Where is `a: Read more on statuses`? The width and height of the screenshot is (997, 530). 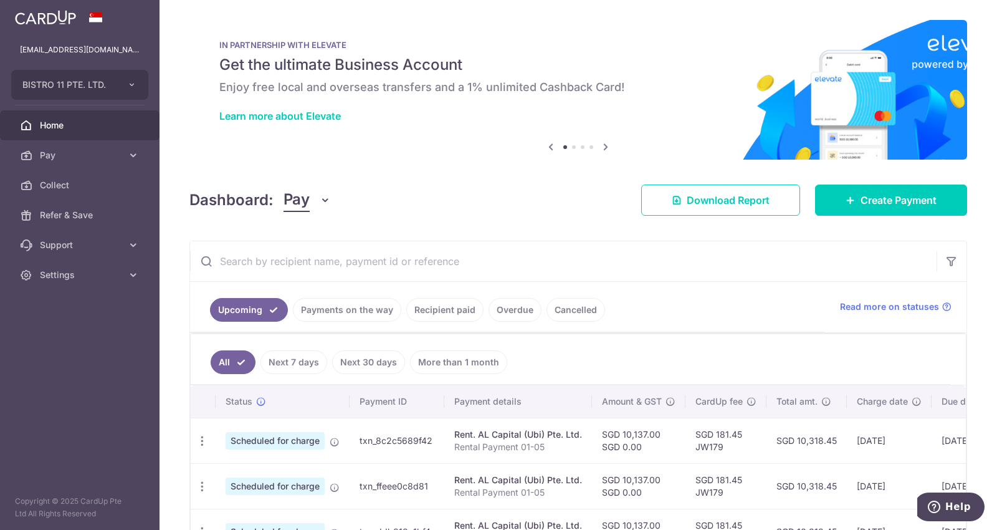
a: Read more on statuses is located at coordinates (895, 307).